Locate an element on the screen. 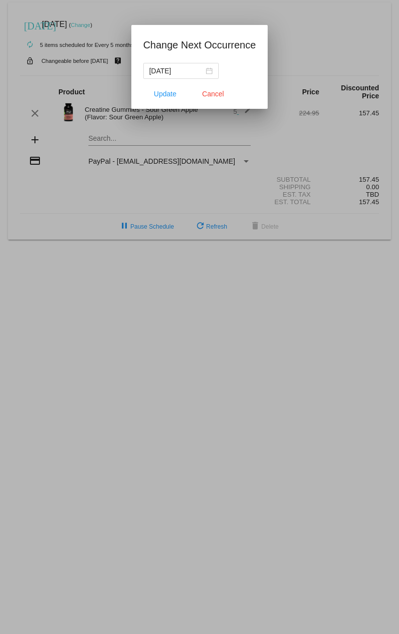 The height and width of the screenshot is (634, 399). button: Update is located at coordinates (165, 94).